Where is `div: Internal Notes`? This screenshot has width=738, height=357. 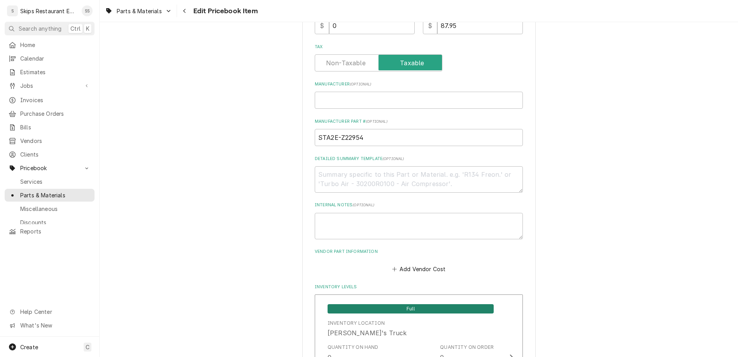 div: Internal Notes is located at coordinates (418, 221).